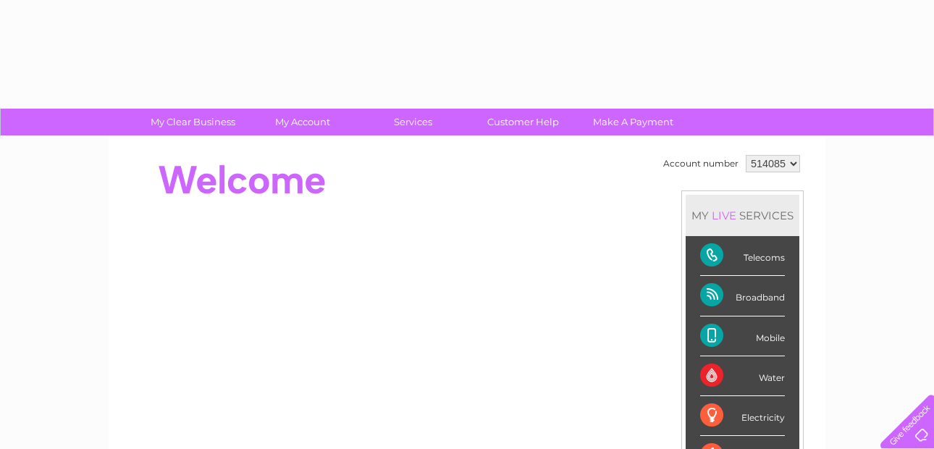 Image resolution: width=934 pixels, height=449 pixels. What do you see at coordinates (742, 376) in the screenshot?
I see `div: Water` at bounding box center [742, 376].